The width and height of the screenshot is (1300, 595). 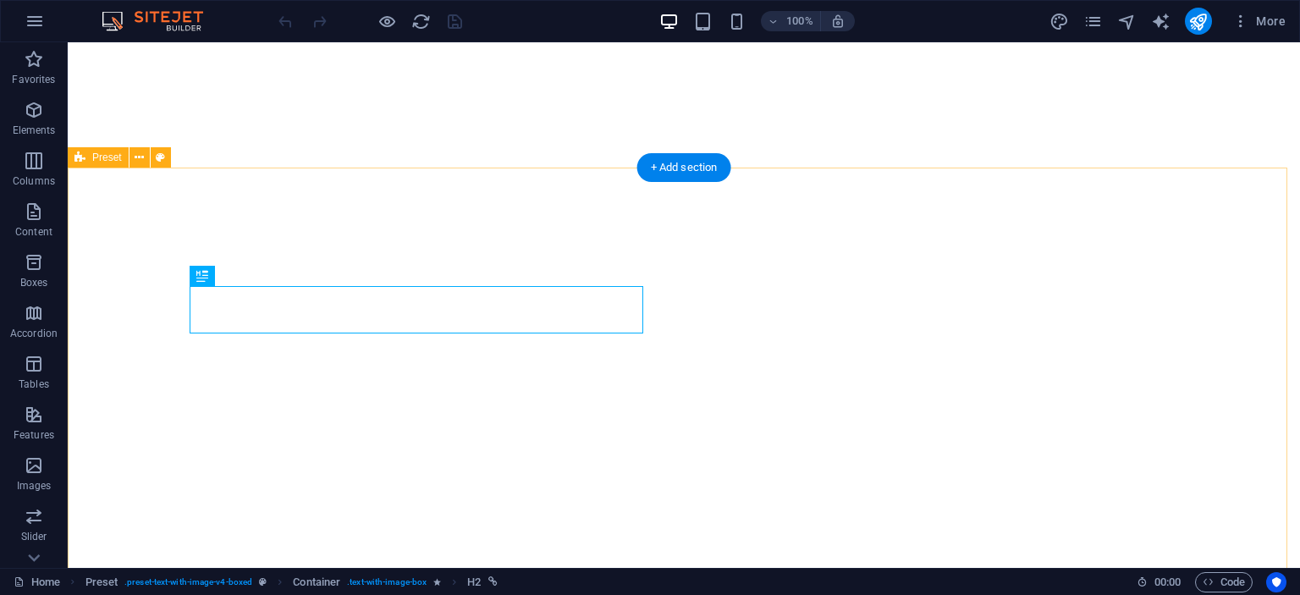 What do you see at coordinates (790, 21) in the screenshot?
I see `button: 100%` at bounding box center [790, 21].